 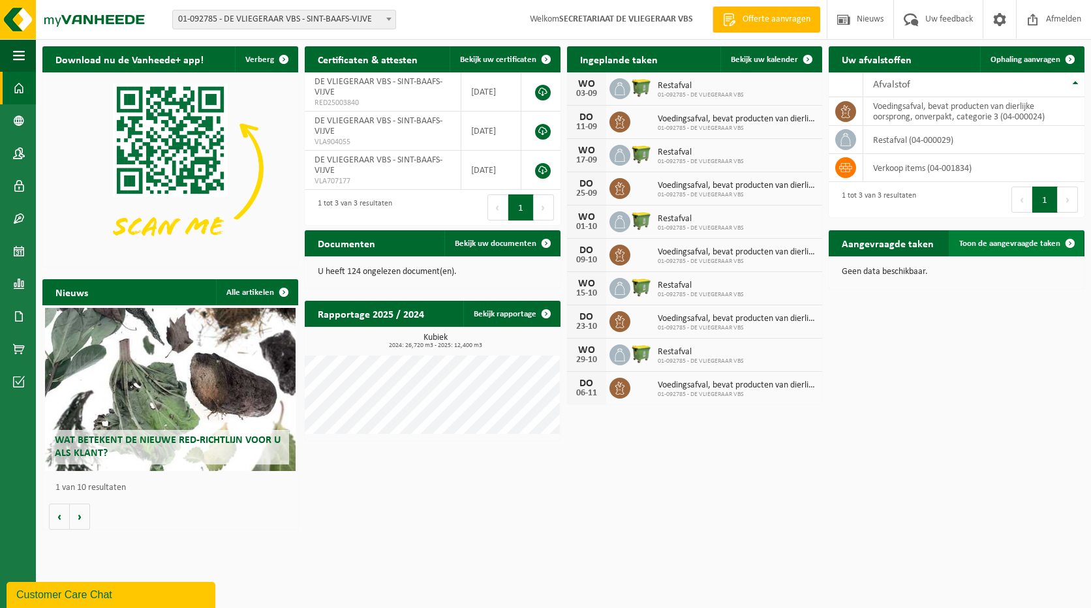 I want to click on span: Offerte aanvragen, so click(x=776, y=20).